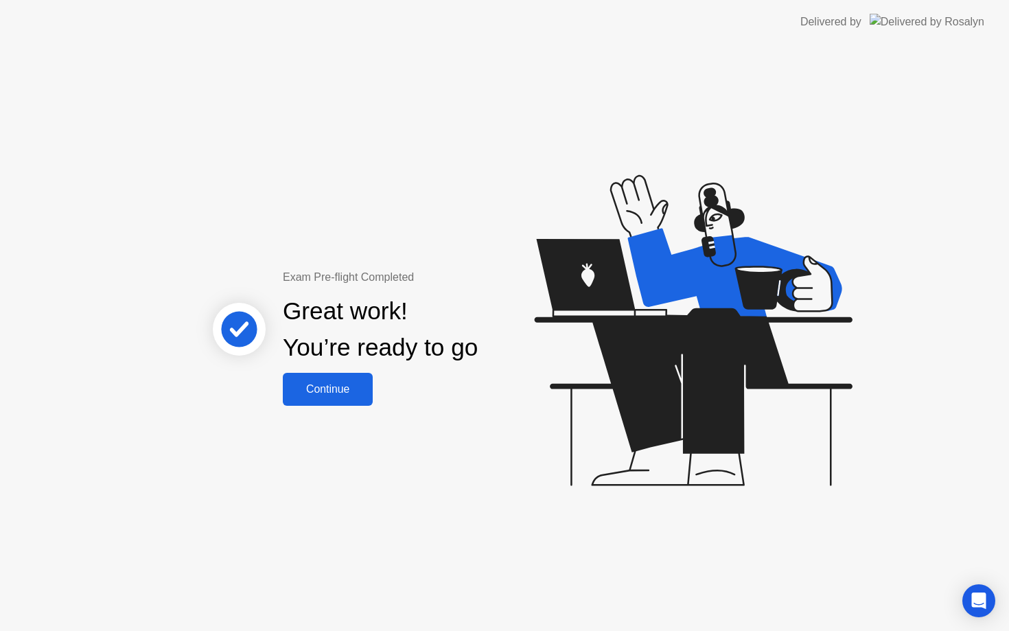 The width and height of the screenshot is (1009, 631). I want to click on img: Delivered by Rosalyn, so click(927, 21).